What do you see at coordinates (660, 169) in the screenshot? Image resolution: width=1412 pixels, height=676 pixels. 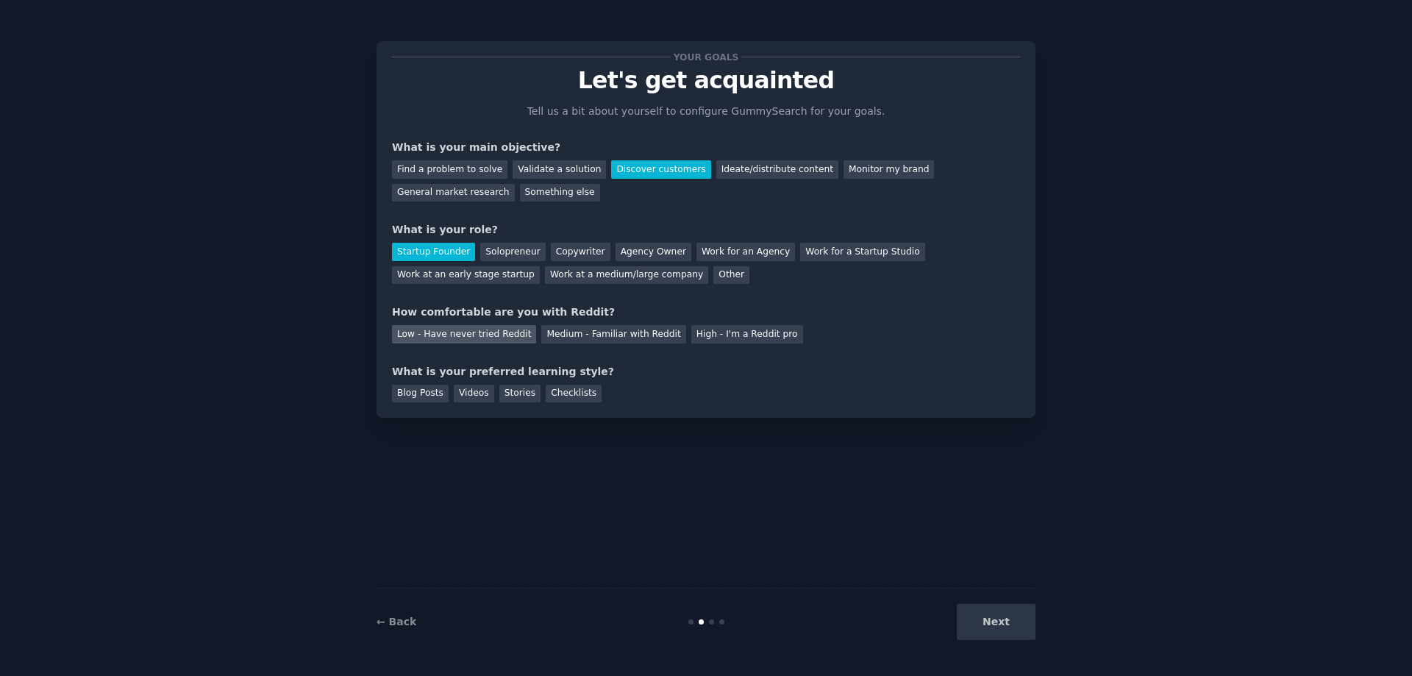 I see `div: Discover customers` at bounding box center [660, 169].